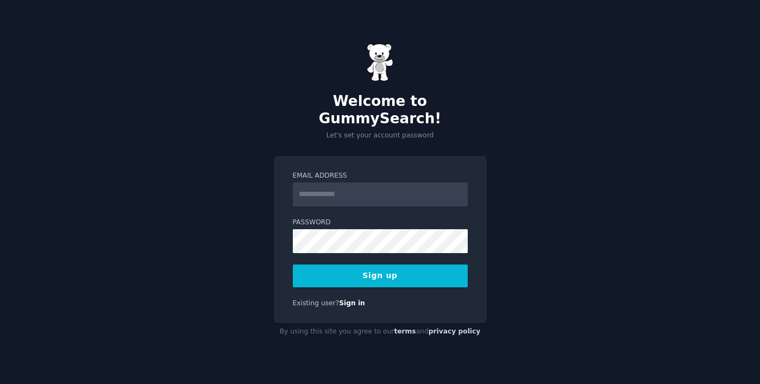 Image resolution: width=760 pixels, height=384 pixels. Describe the element at coordinates (352, 303) in the screenshot. I see `a: Sign in` at that location.